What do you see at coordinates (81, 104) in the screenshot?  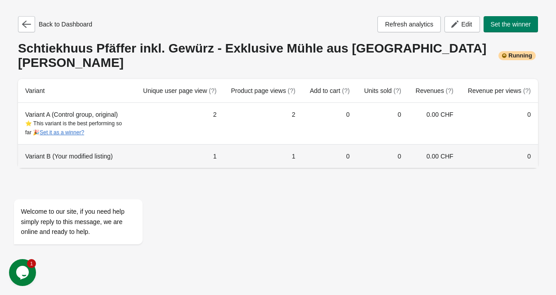 I see `div: Welcome to our site, if you need help simply reply to this message, we are online and ready to help.` at bounding box center [81, 104].